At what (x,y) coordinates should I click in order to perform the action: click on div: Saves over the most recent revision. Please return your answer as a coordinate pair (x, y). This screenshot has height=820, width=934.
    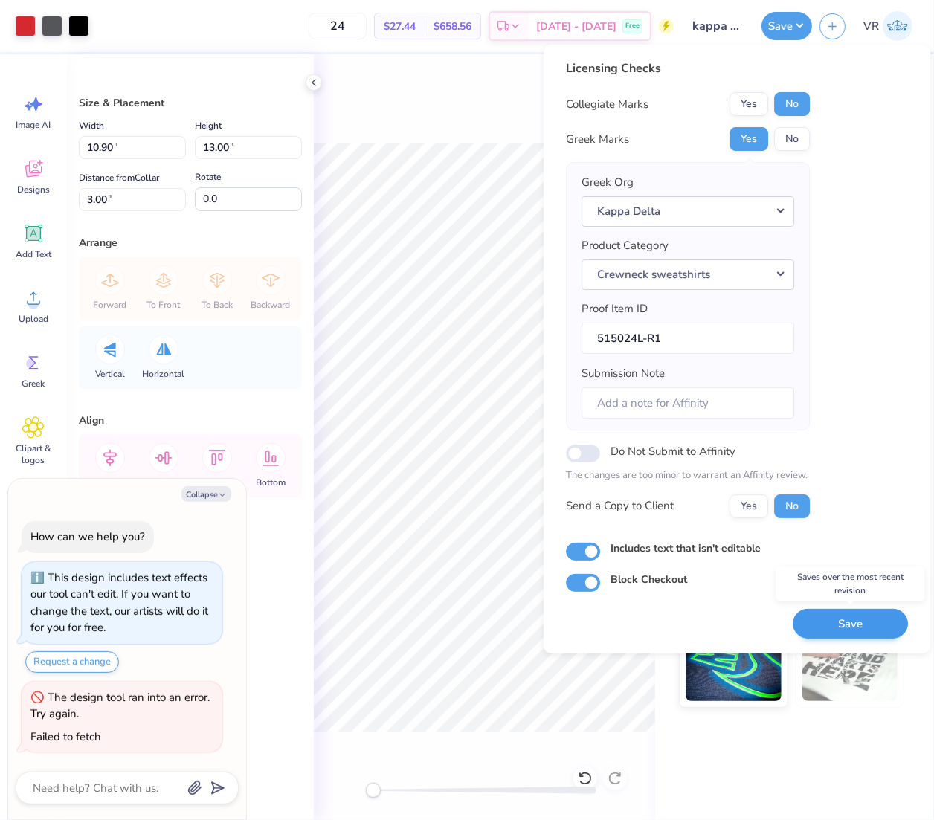
    Looking at the image, I should click on (851, 584).